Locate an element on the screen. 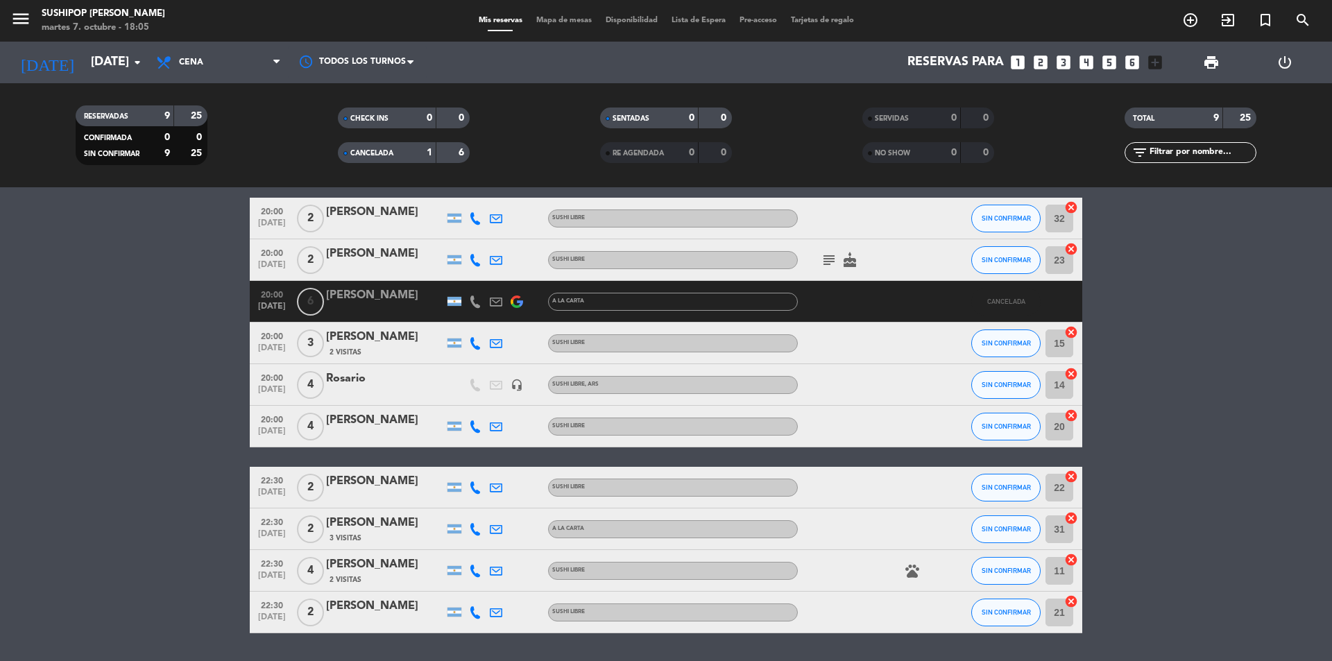  span: RESERVADAS is located at coordinates (106, 117).